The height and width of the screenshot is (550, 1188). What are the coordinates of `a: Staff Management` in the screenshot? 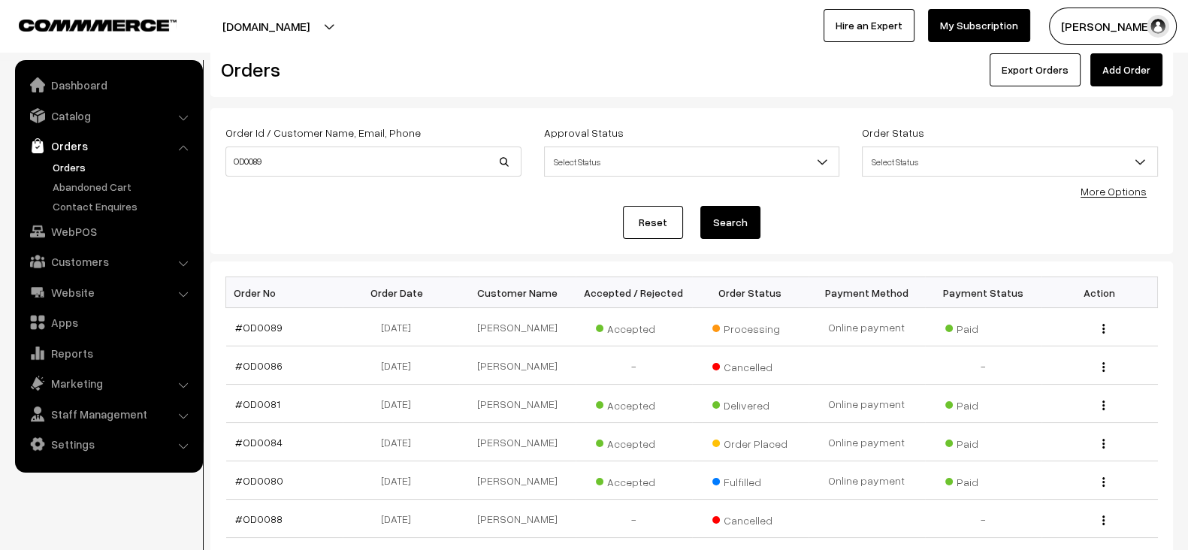 It's located at (108, 414).